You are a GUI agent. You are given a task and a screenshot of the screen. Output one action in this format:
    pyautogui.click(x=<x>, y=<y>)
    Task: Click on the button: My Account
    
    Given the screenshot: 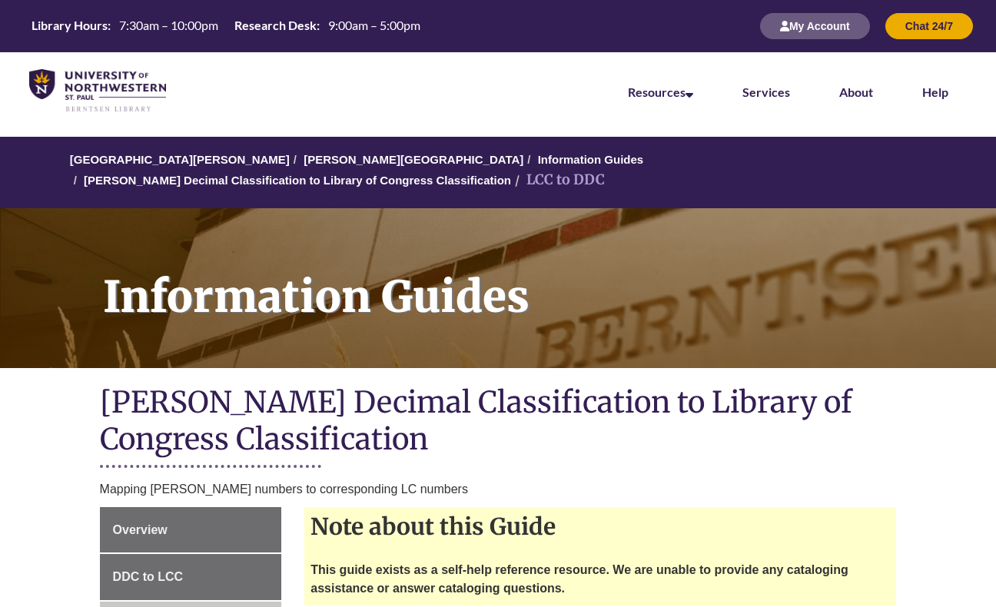 What is the action you would take?
    pyautogui.click(x=815, y=26)
    